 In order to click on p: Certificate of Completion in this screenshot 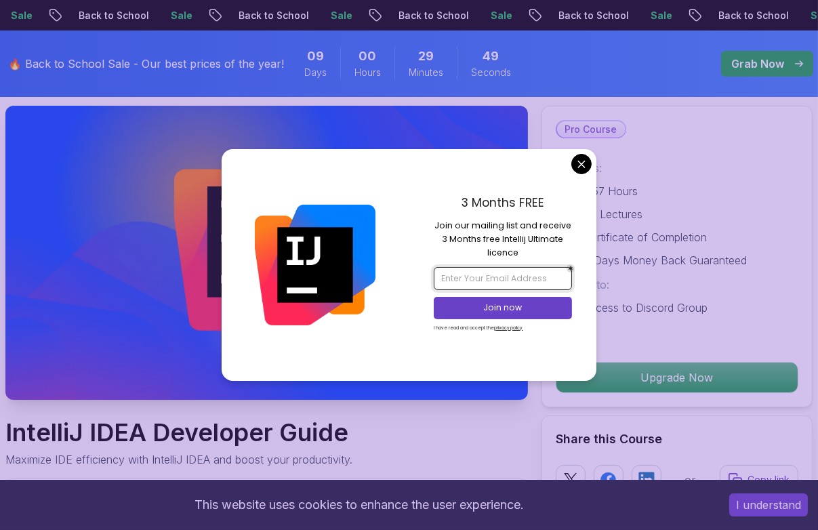, I will do `click(645, 237)`.